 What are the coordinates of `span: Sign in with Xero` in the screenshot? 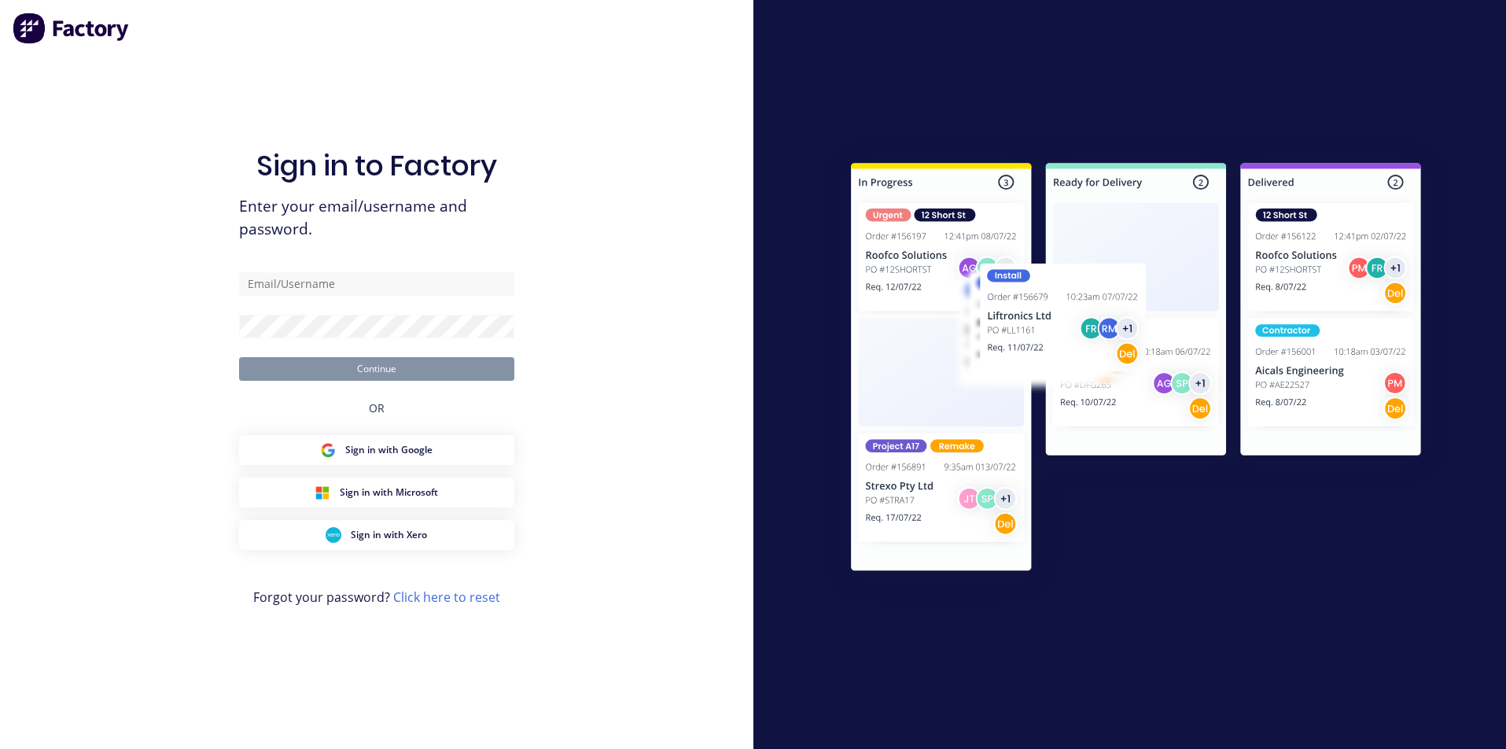 It's located at (388, 535).